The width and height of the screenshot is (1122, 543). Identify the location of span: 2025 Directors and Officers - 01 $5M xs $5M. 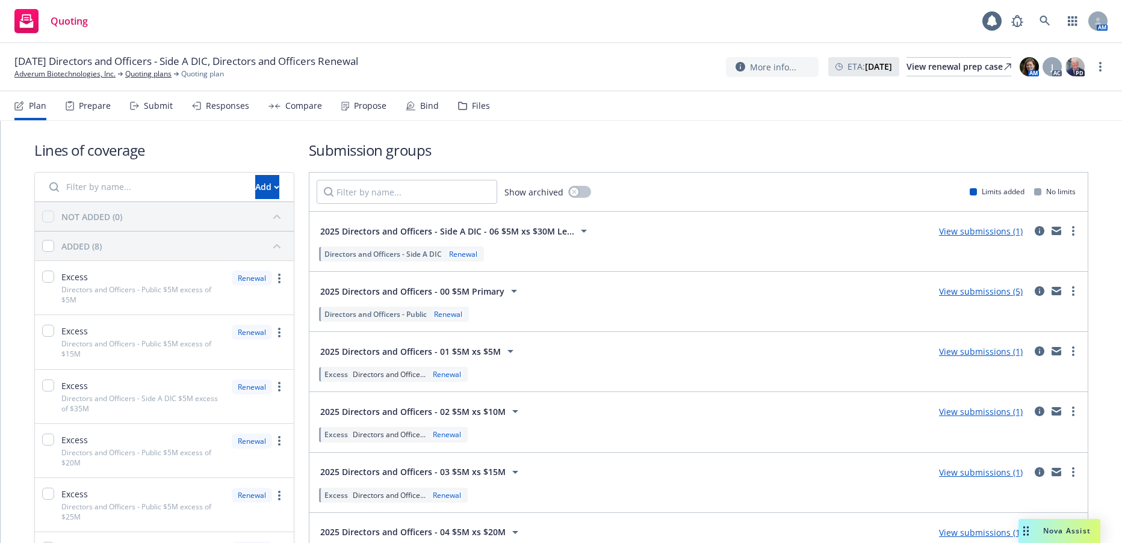
(410, 351).